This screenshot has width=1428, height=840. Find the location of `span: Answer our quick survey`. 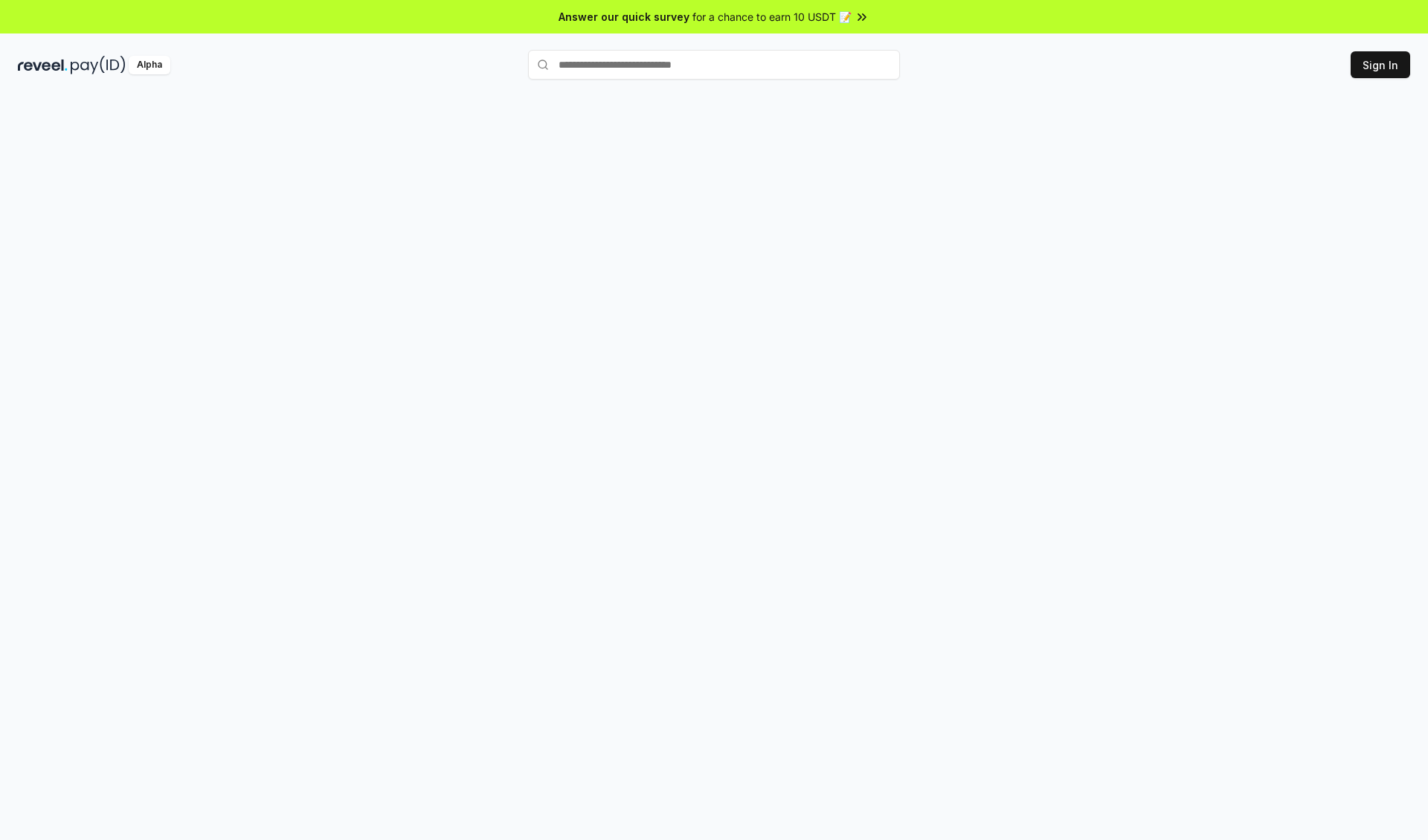

span: Answer our quick survey is located at coordinates (624, 16).